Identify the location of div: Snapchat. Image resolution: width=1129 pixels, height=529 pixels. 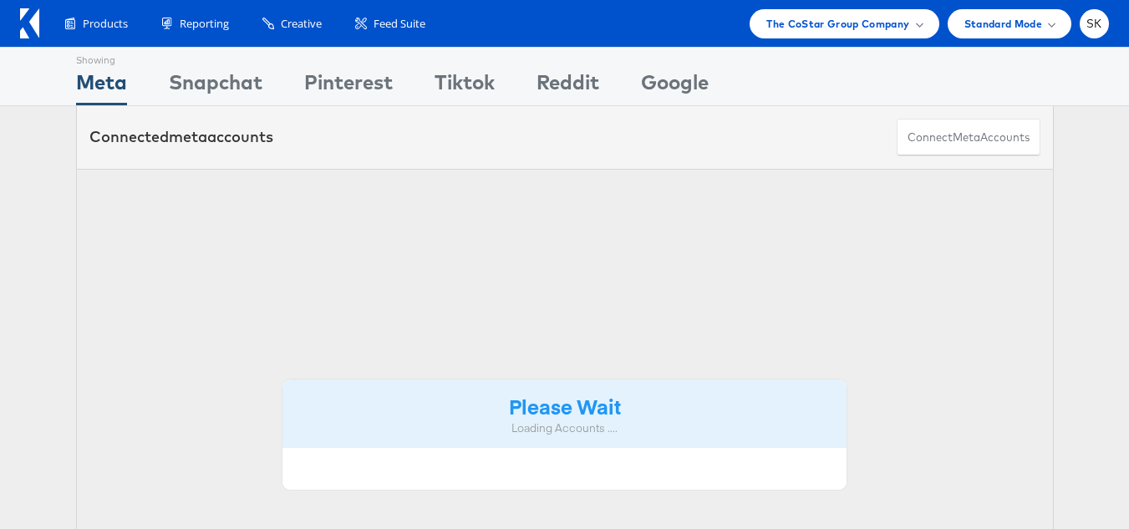
(216, 86).